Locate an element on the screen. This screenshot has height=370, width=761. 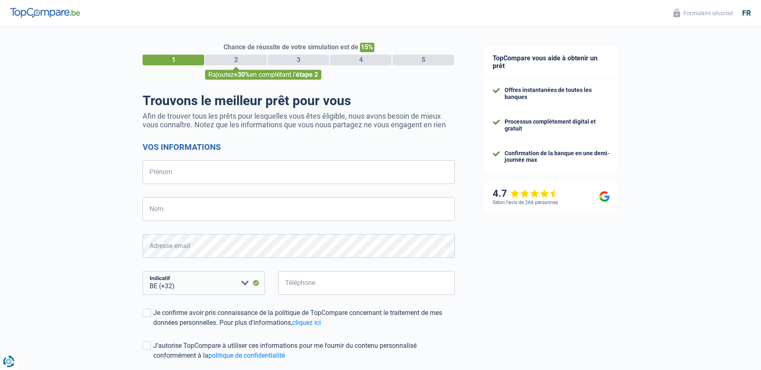
span: étape 2 is located at coordinates (307, 74).